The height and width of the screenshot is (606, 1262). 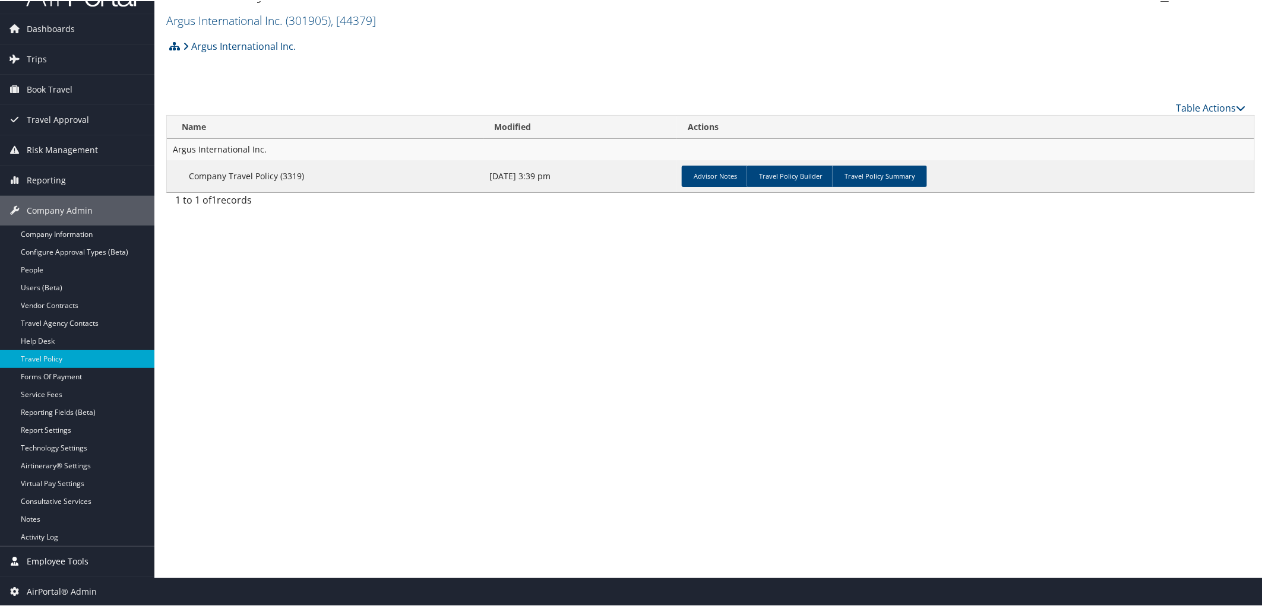 I want to click on span: ( 301905 ), so click(x=308, y=19).